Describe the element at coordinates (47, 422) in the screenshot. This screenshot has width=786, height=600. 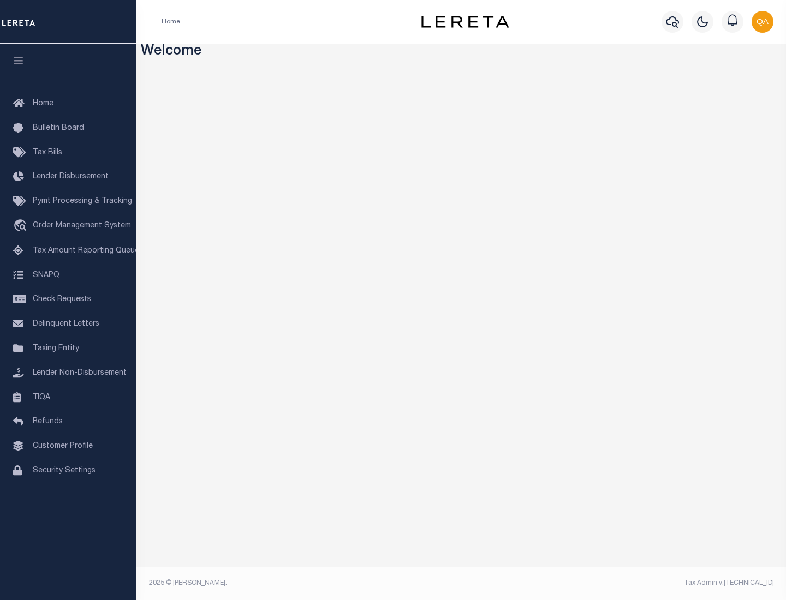
I see `span: Refunds` at that location.